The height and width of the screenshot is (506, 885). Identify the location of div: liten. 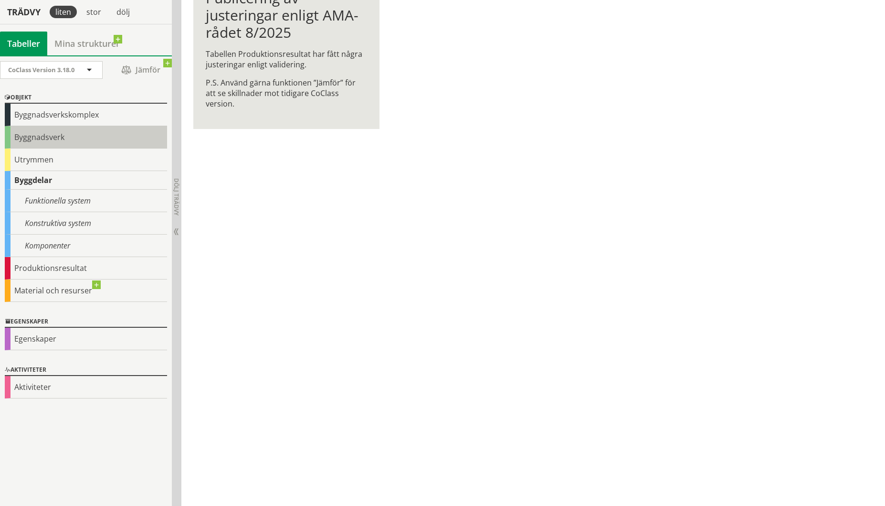
(63, 12).